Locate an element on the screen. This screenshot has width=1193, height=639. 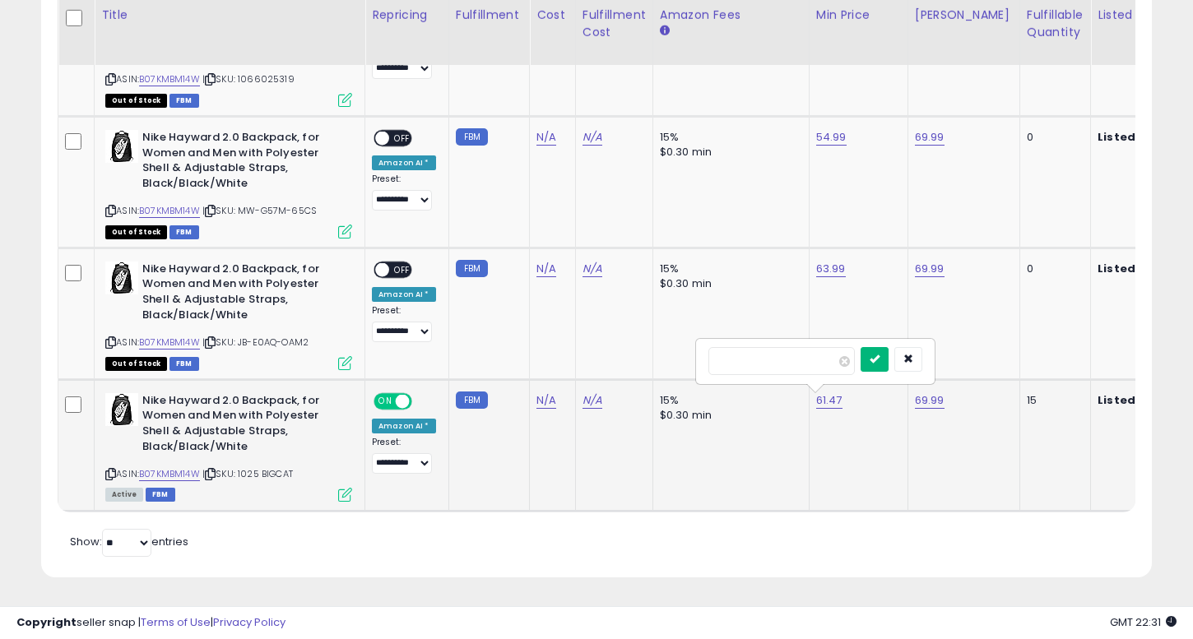
div: Title is located at coordinates (230, 15).